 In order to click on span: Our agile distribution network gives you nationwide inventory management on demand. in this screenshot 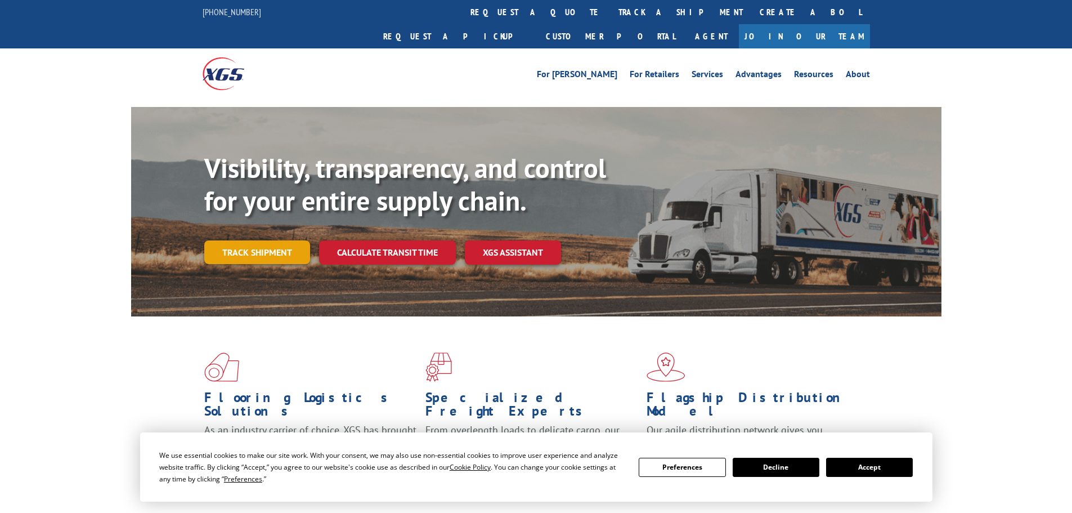, I will do `click(750, 436)`.